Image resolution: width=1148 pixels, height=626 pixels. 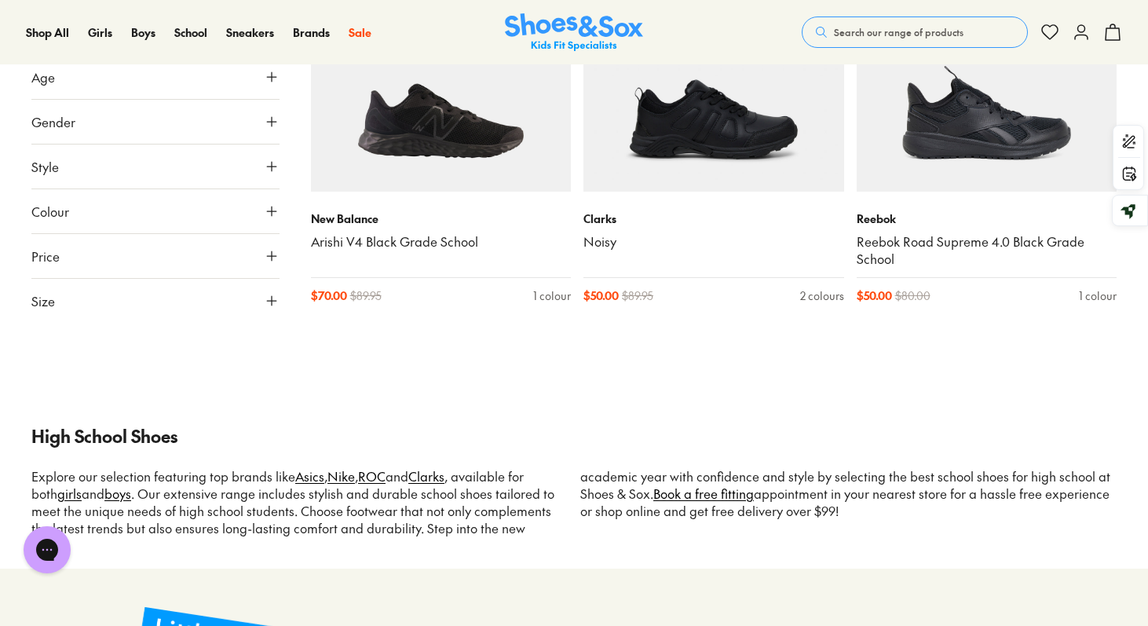 What do you see at coordinates (191, 32) in the screenshot?
I see `a: School` at bounding box center [191, 32].